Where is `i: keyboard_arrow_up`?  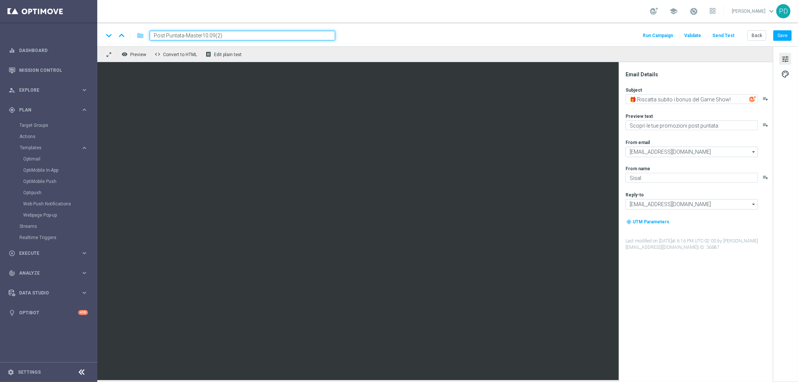 i: keyboard_arrow_up is located at coordinates (122, 36).